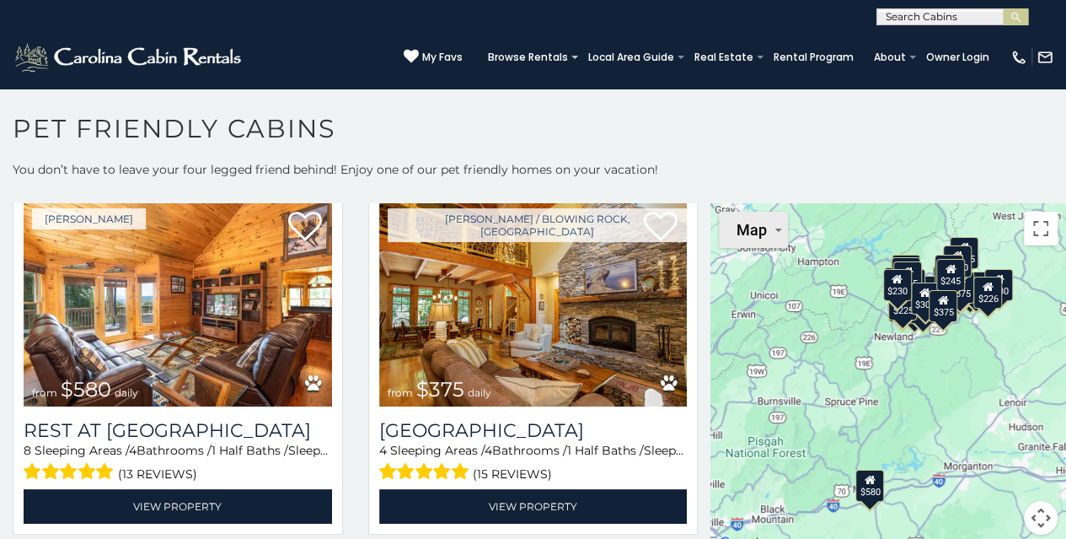  I want to click on span: (15 reviews), so click(512, 474).